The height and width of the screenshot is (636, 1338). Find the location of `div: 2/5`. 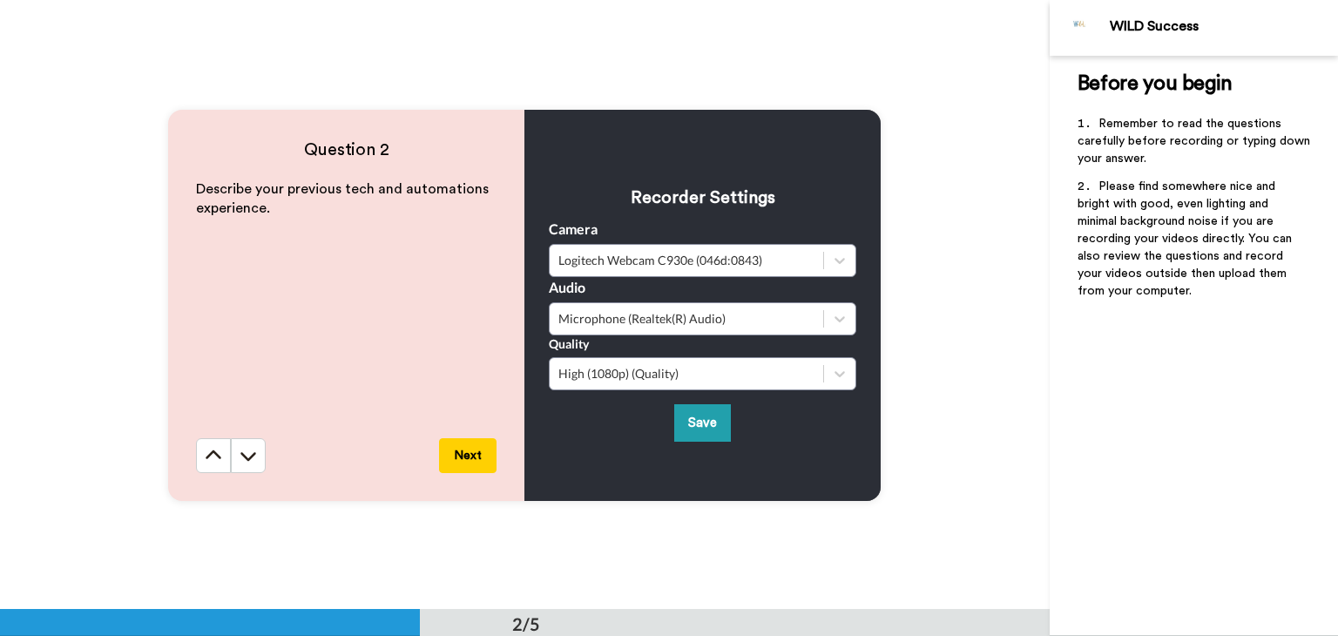

div: 2/5 is located at coordinates (526, 624).